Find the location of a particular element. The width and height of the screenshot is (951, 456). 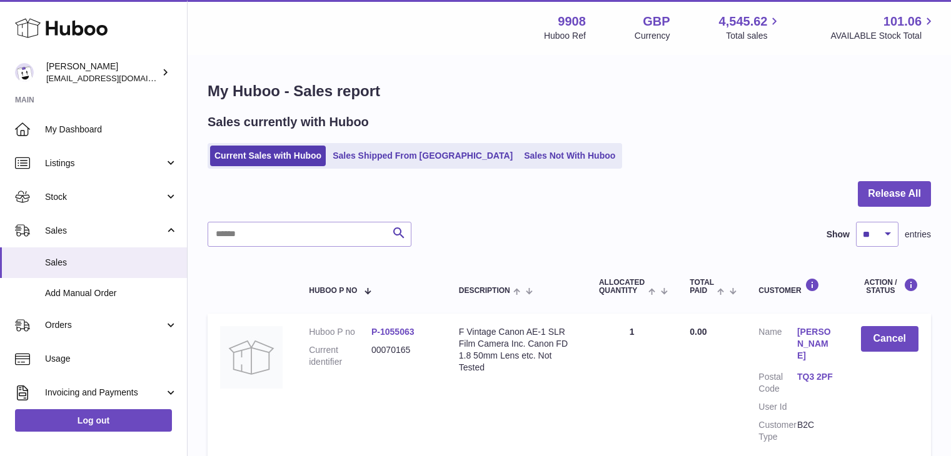

button: Release All is located at coordinates (894, 194).